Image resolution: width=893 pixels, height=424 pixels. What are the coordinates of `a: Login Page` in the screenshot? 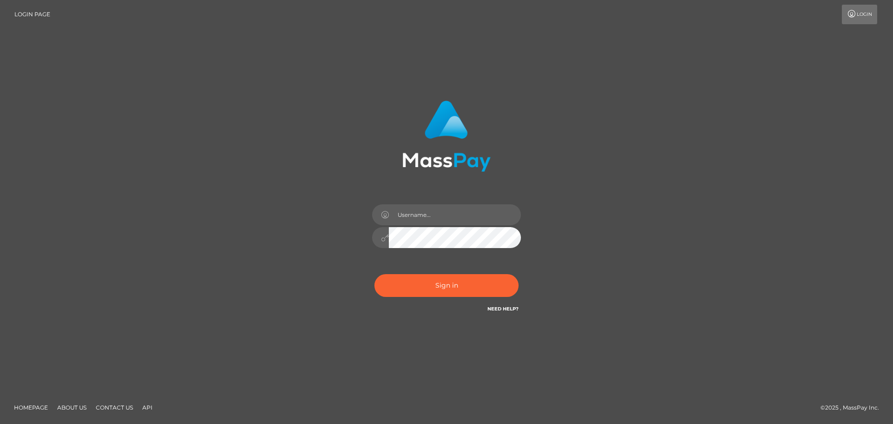 It's located at (32, 14).